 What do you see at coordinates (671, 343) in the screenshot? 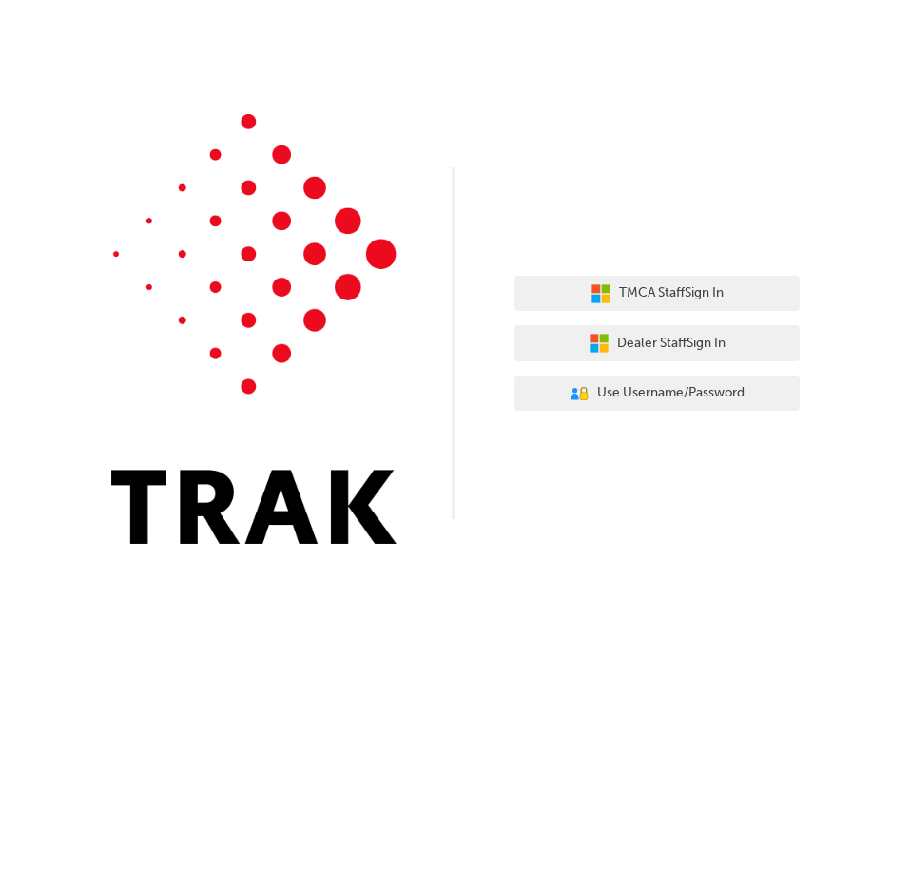
I see `span: Dealer Staff Sign In` at bounding box center [671, 343].